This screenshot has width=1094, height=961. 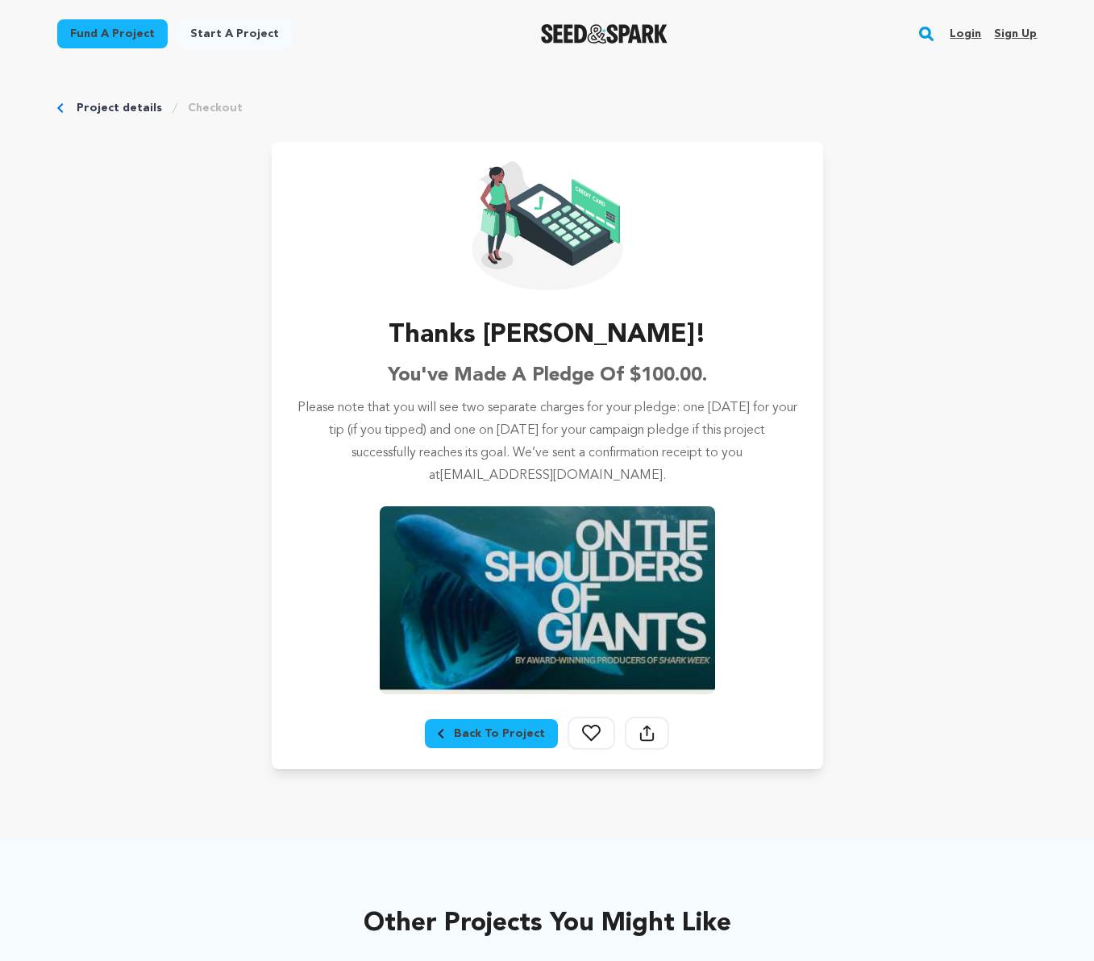 What do you see at coordinates (235, 34) in the screenshot?
I see `a: Start a project` at bounding box center [235, 34].